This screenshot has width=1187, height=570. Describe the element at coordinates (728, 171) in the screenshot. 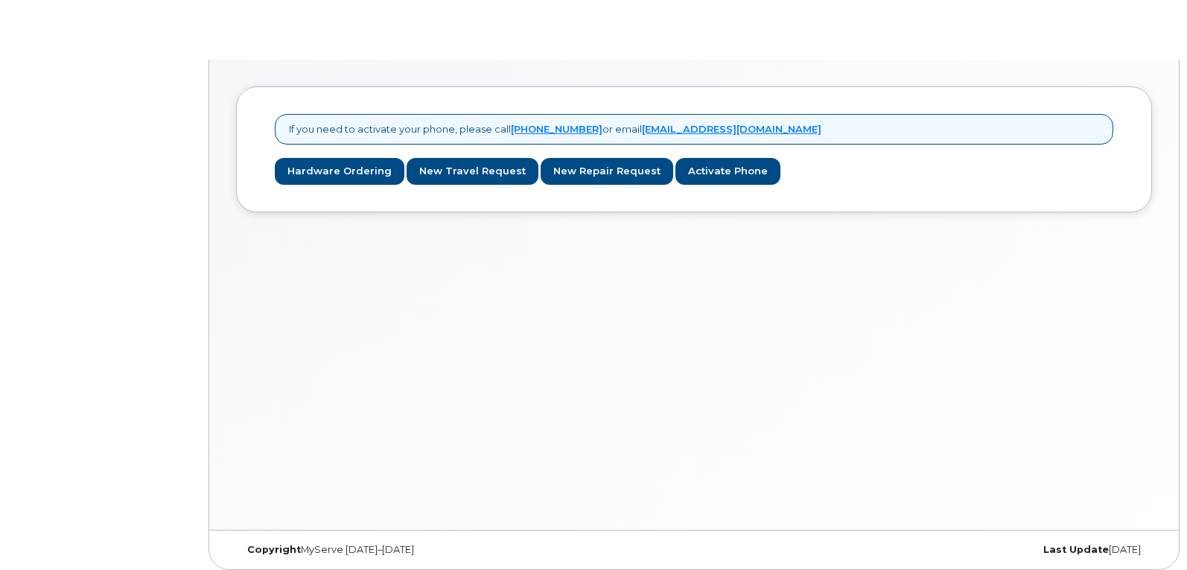

I see `a: Activate Phone` at that location.